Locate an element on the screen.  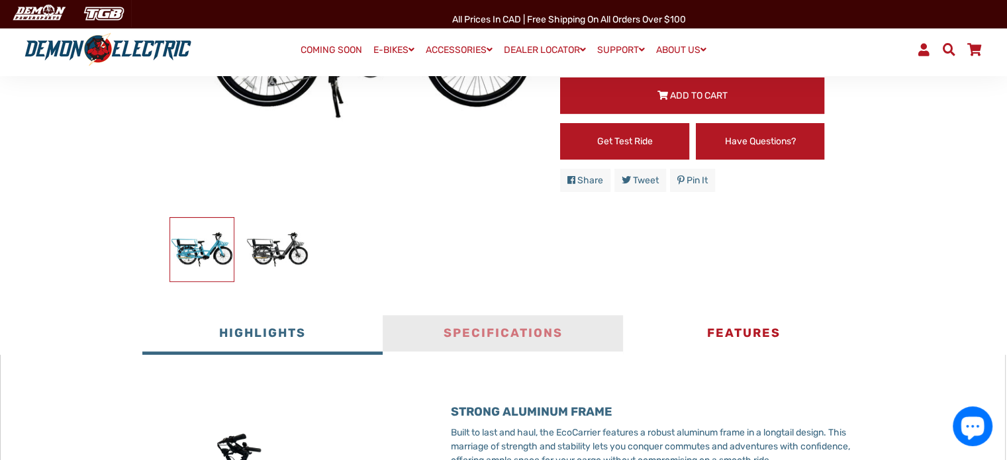
span: Share is located at coordinates (590, 180).